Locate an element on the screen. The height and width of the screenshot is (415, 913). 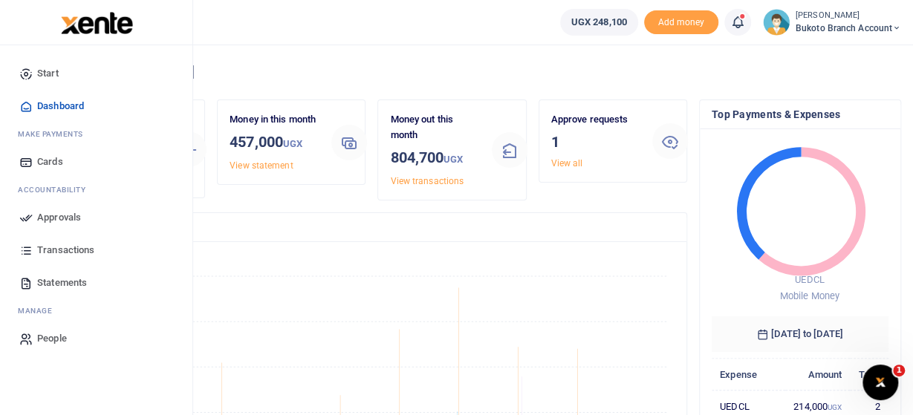
h3: 1 is located at coordinates (596, 142).